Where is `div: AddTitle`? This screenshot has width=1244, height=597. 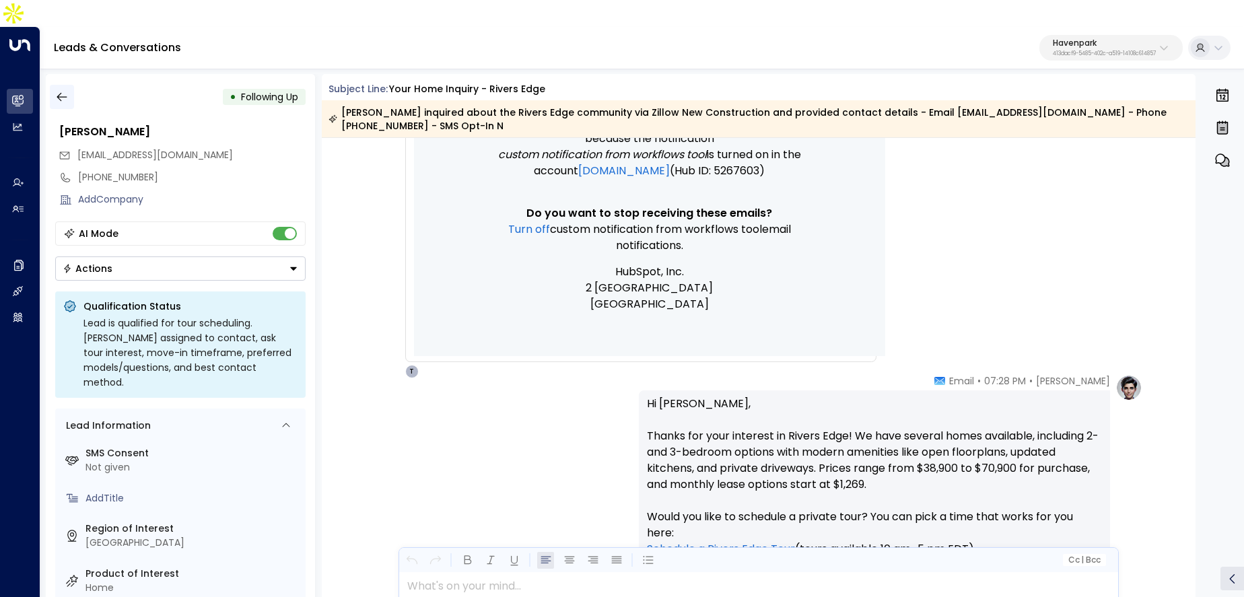 div: AddTitle is located at coordinates (193, 498).